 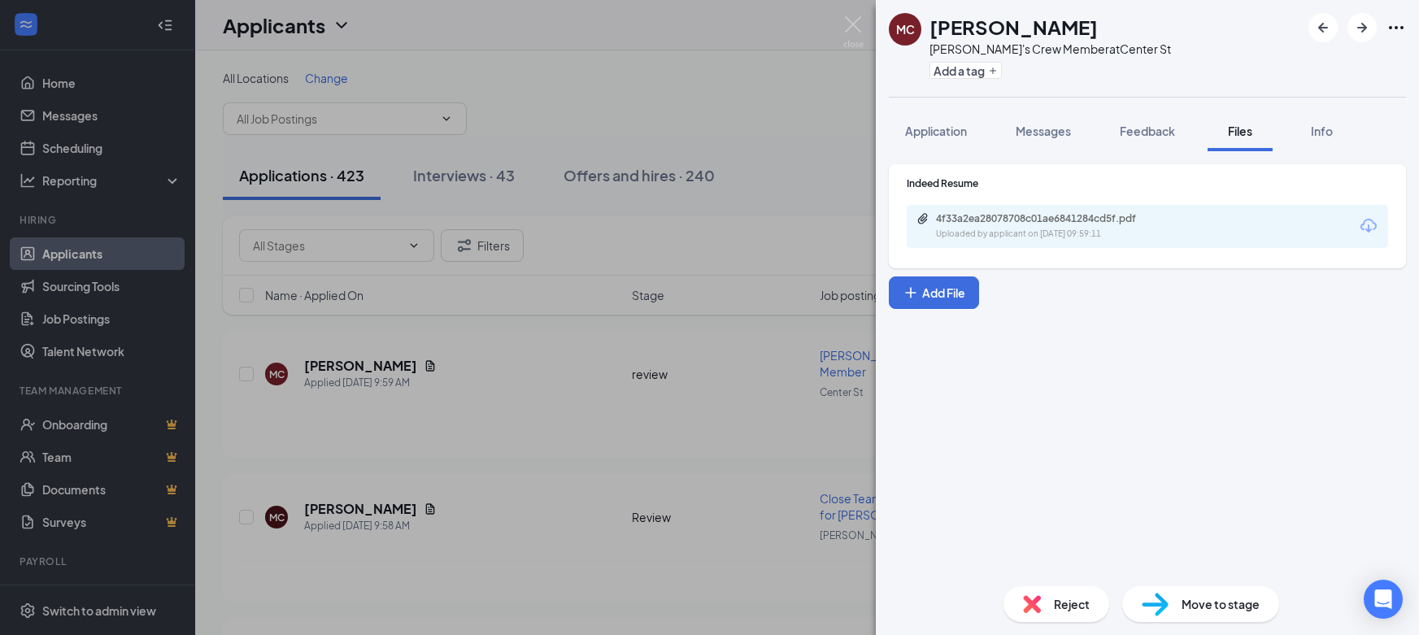 What do you see at coordinates (1147, 183) in the screenshot?
I see `div: Indeed Resume` at bounding box center [1147, 183].